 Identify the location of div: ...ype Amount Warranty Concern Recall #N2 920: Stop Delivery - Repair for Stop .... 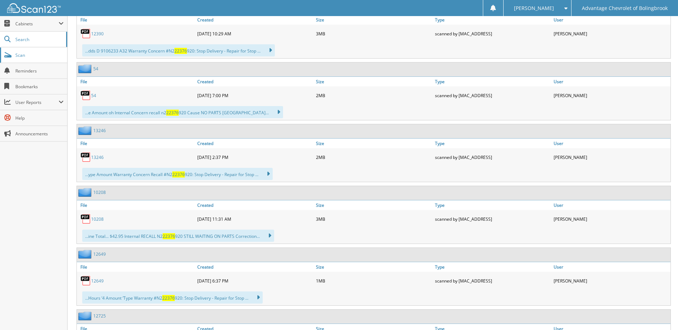
(177, 174).